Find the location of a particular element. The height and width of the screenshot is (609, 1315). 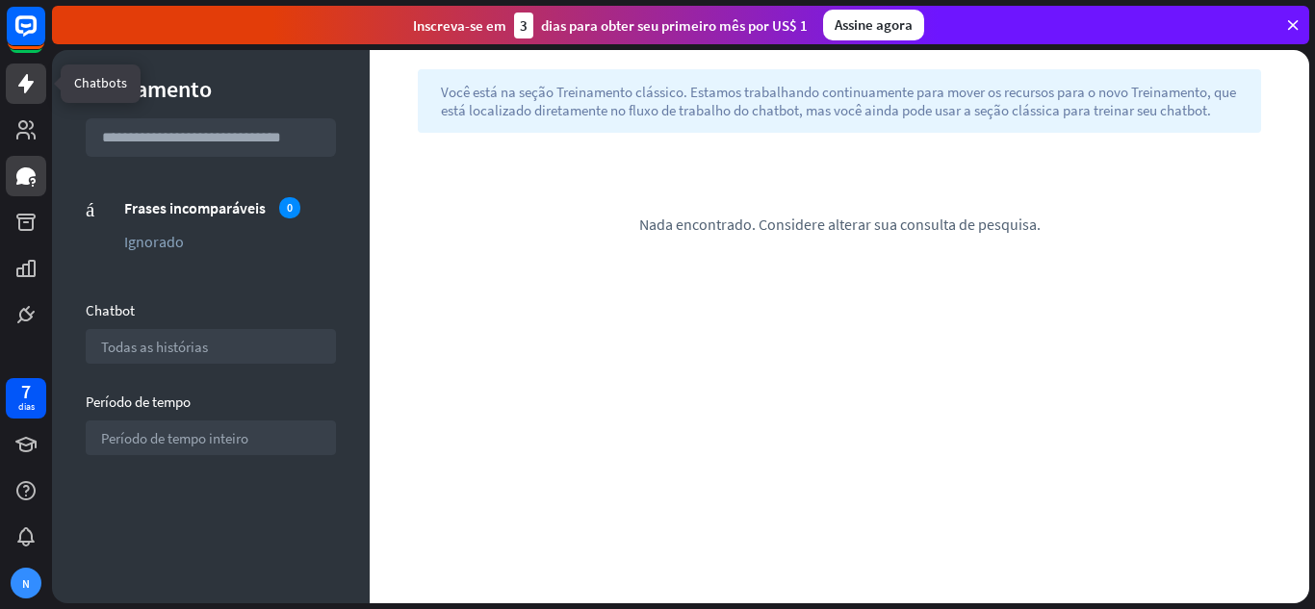

font: Chatbot is located at coordinates (110, 310).